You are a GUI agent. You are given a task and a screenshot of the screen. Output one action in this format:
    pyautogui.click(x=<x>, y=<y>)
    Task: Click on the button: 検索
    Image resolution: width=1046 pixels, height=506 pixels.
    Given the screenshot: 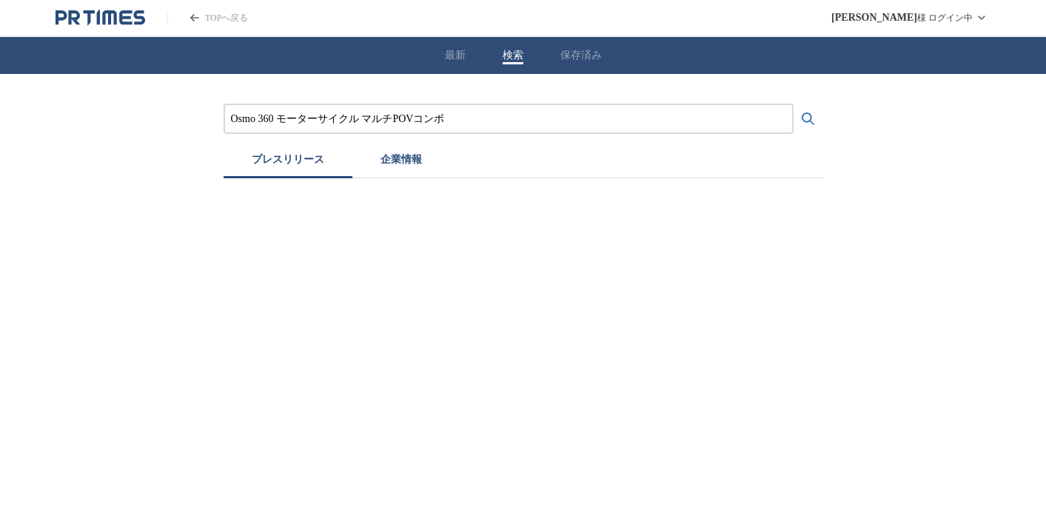 What is the action you would take?
    pyautogui.click(x=513, y=56)
    